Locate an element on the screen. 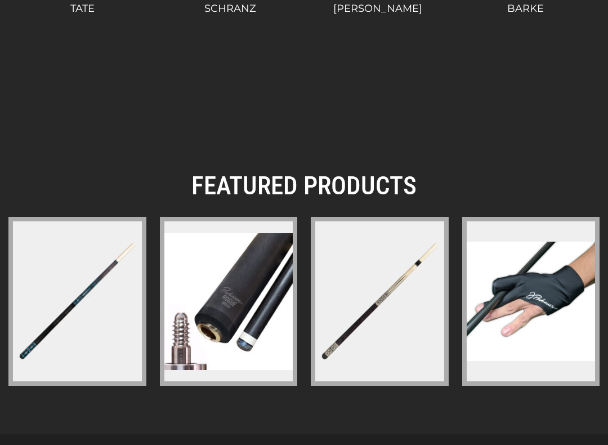 The image size is (608, 445). h2: FEATURED PRODUCTS is located at coordinates (304, 186).